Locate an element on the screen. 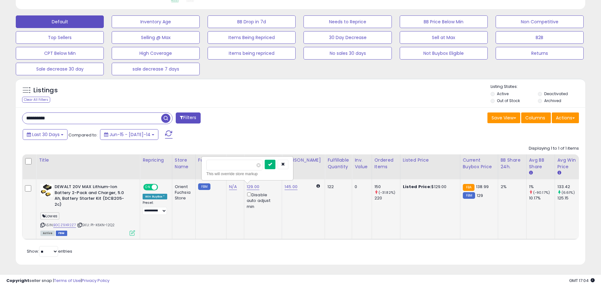 The image size is (601, 287). div: Disable auto adjust min is located at coordinates (262, 201).